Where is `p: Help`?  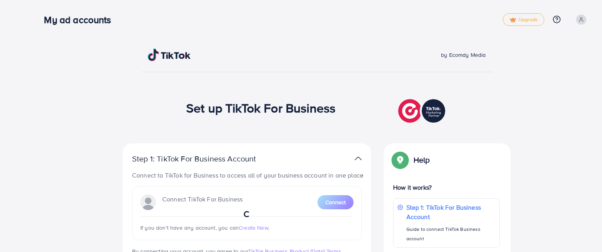
p: Help is located at coordinates (422, 160).